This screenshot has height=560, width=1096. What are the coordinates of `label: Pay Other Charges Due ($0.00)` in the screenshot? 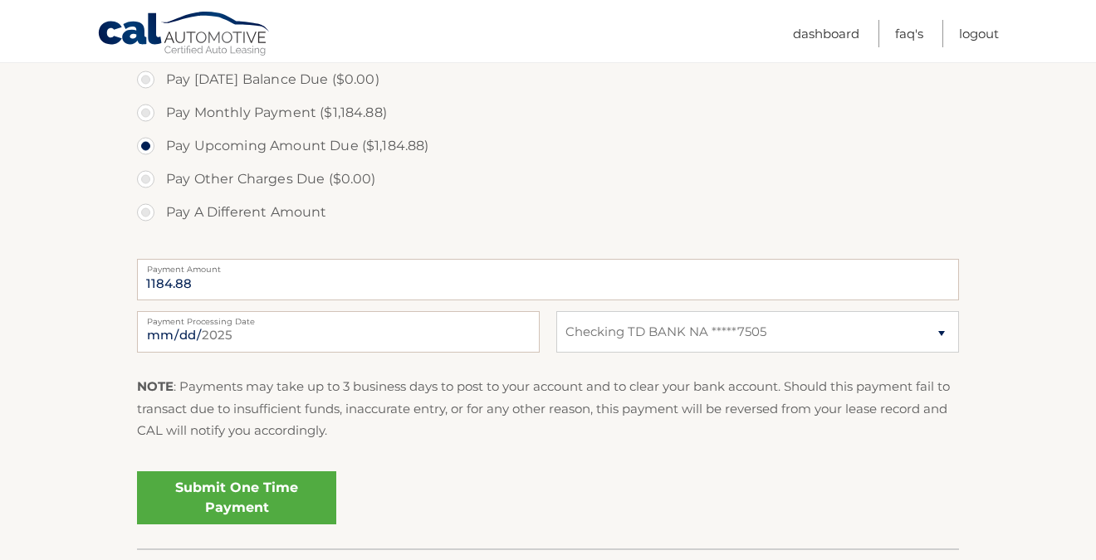 It's located at (548, 179).